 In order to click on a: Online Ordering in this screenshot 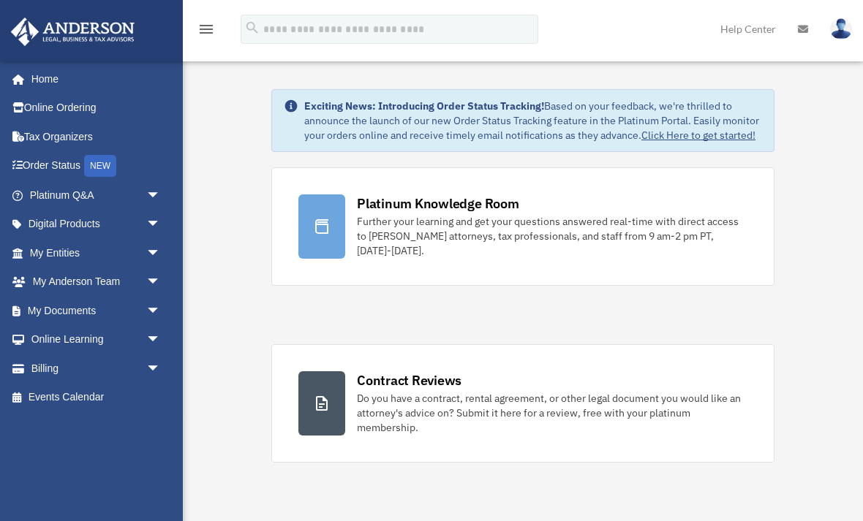, I will do `click(97, 108)`.